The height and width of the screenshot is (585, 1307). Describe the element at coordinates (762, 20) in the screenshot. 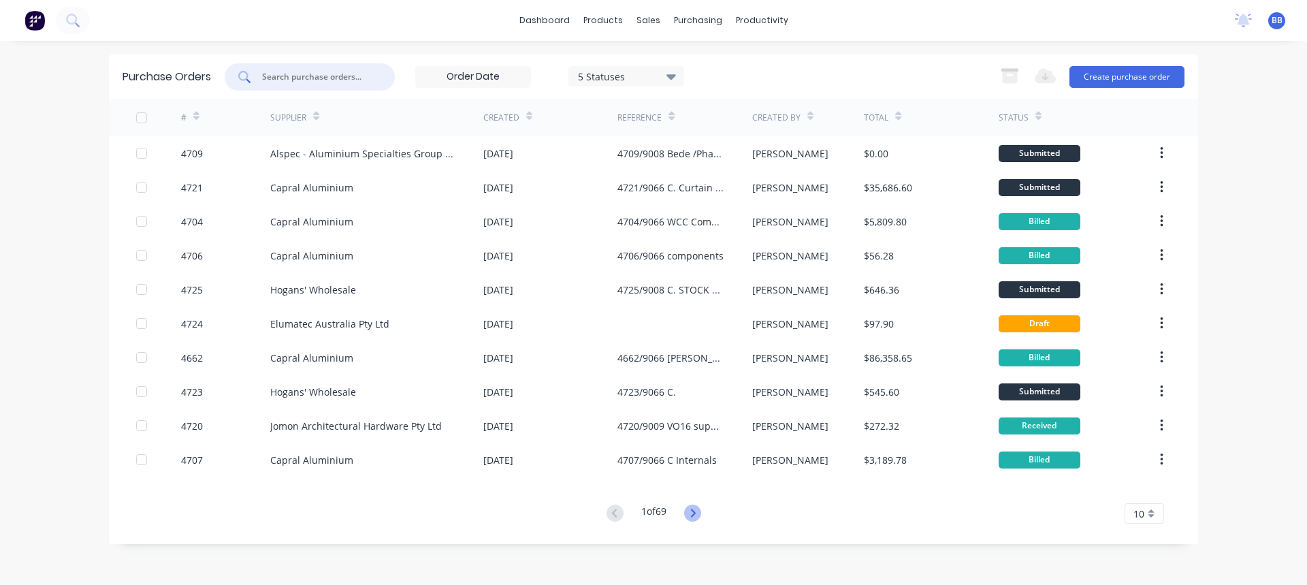

I see `div: productivity` at that location.